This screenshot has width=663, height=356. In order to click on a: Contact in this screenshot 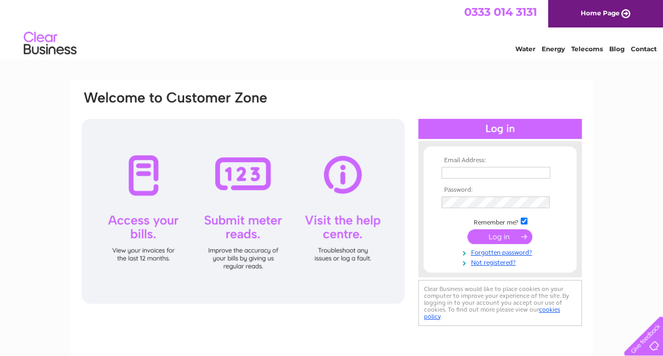, I will do `click(644, 49)`.